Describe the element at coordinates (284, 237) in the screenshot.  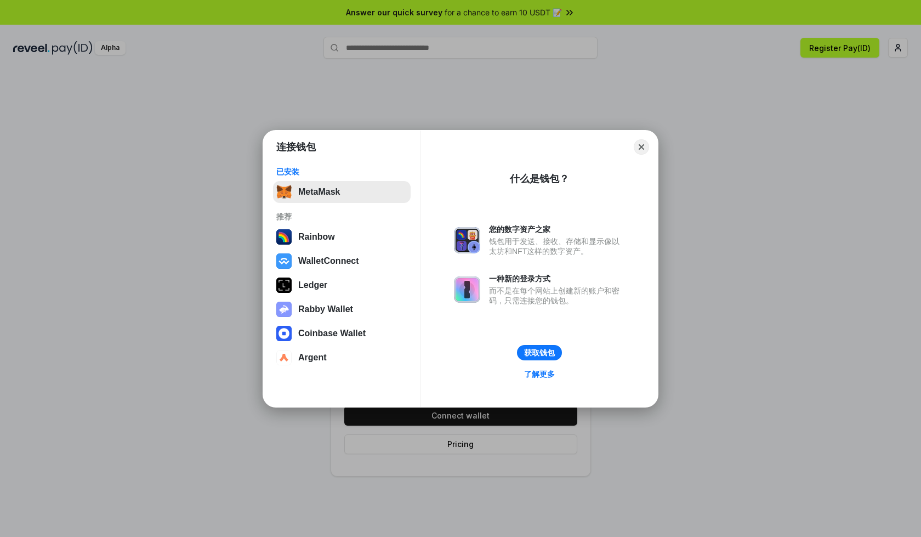
I see `img: svg+xml,%3Csvg%20width%3D%22120%22%20height%3D%22120%22%20viewBox%3D%220%200%20120%20120%22%20fil...` at that location.